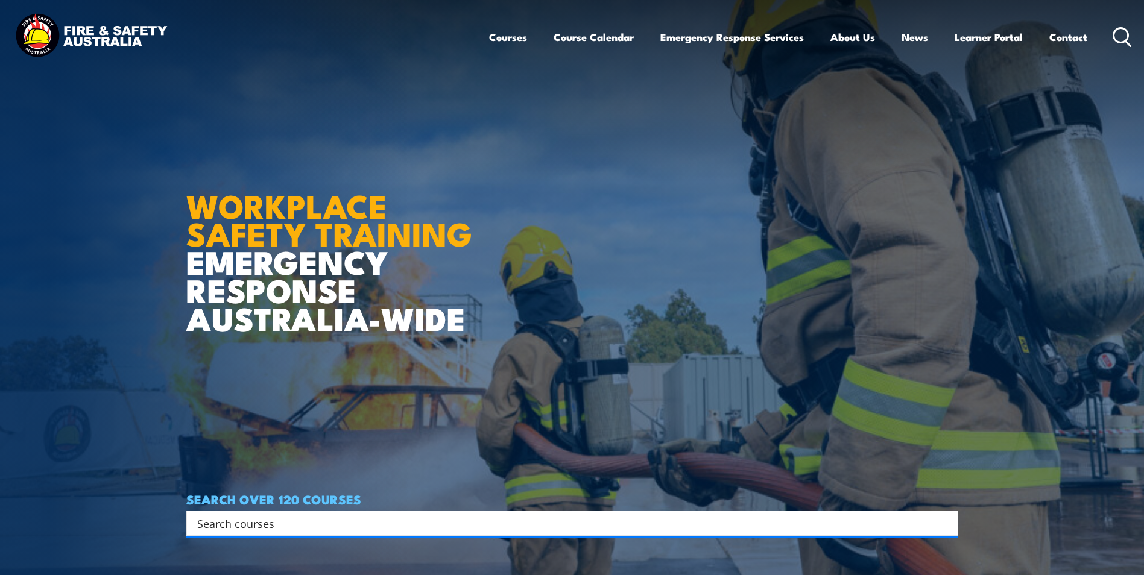 The image size is (1144, 575). I want to click on a: Course Calendar, so click(593, 37).